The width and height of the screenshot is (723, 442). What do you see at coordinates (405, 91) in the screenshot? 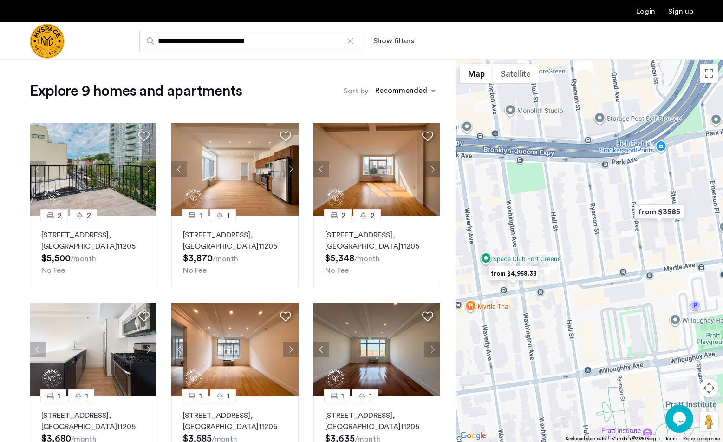
I see `ng-select: sort-apartment` at bounding box center [405, 91].